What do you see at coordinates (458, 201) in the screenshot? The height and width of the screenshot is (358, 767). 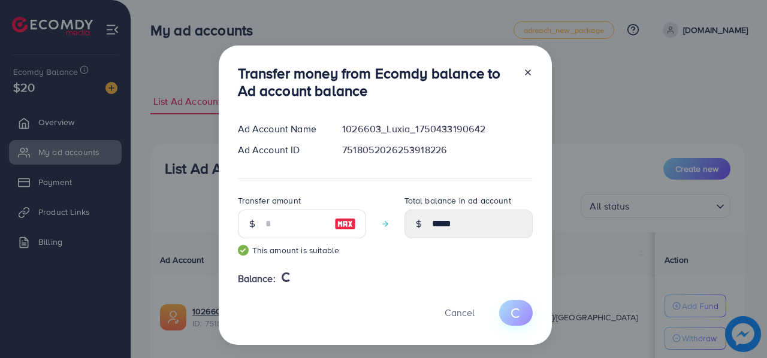 I see `label: Total balance in ad account` at bounding box center [458, 201].